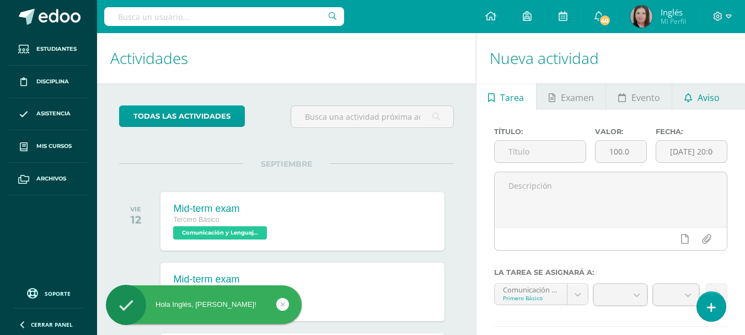  What do you see at coordinates (531, 298) in the screenshot?
I see `div: Primero Básico` at bounding box center [531, 298].